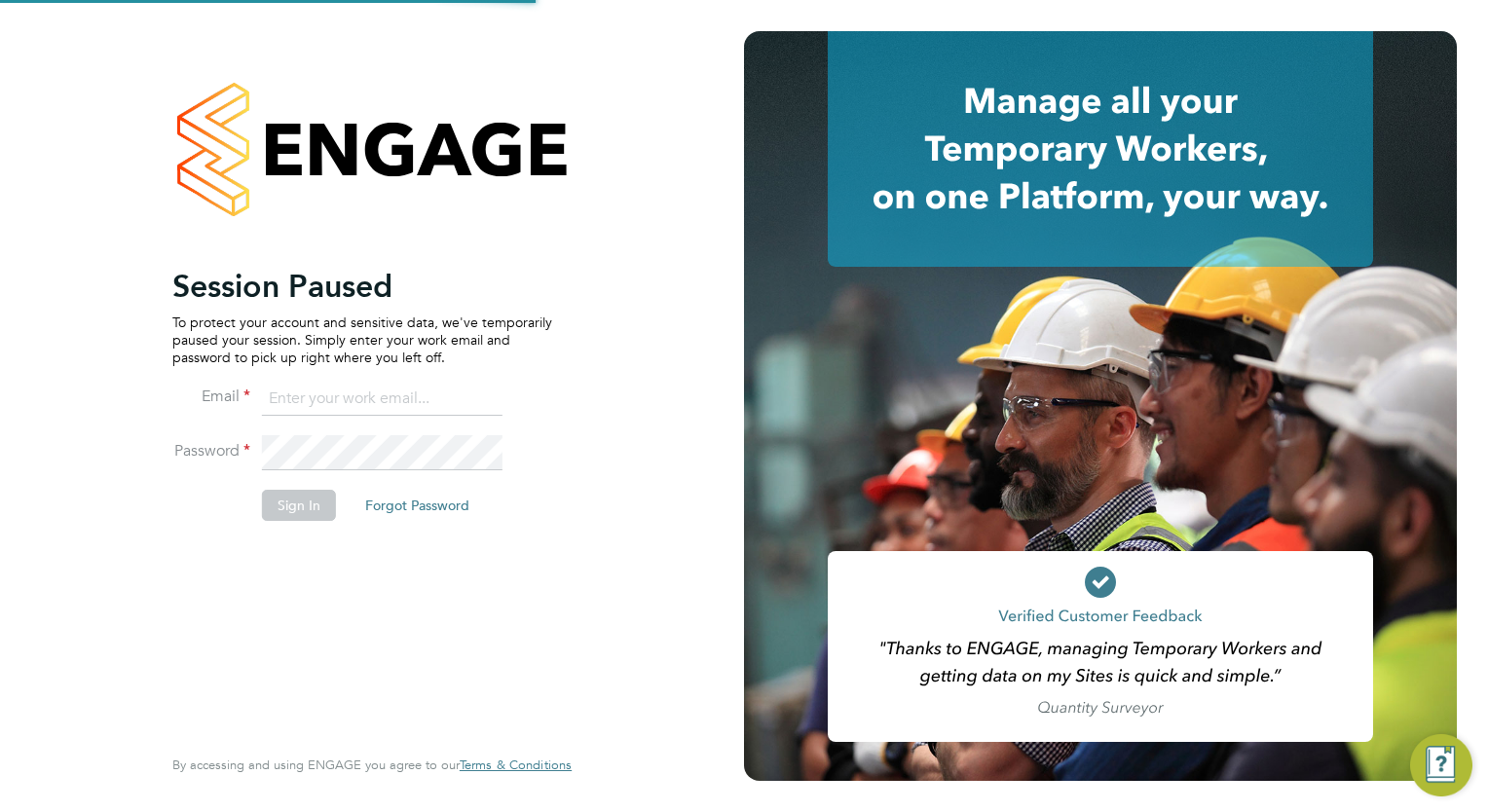 The width and height of the screenshot is (1488, 812). Describe the element at coordinates (212, 397) in the screenshot. I see `label: Email` at that location.